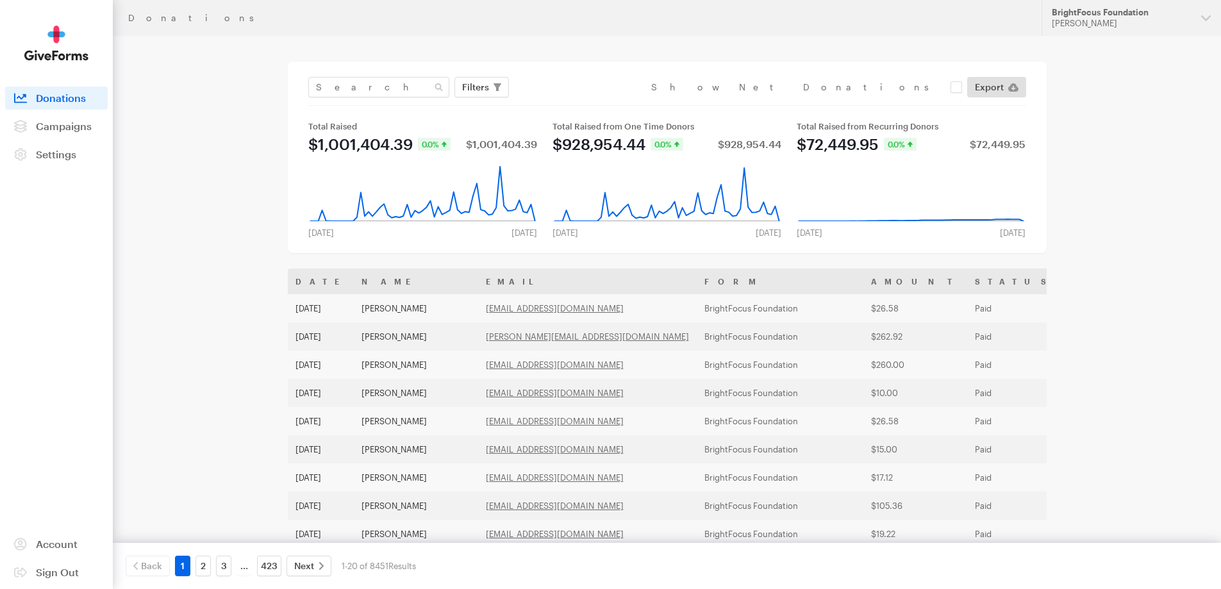 This screenshot has height=589, width=1221. I want to click on td: $105.36, so click(915, 506).